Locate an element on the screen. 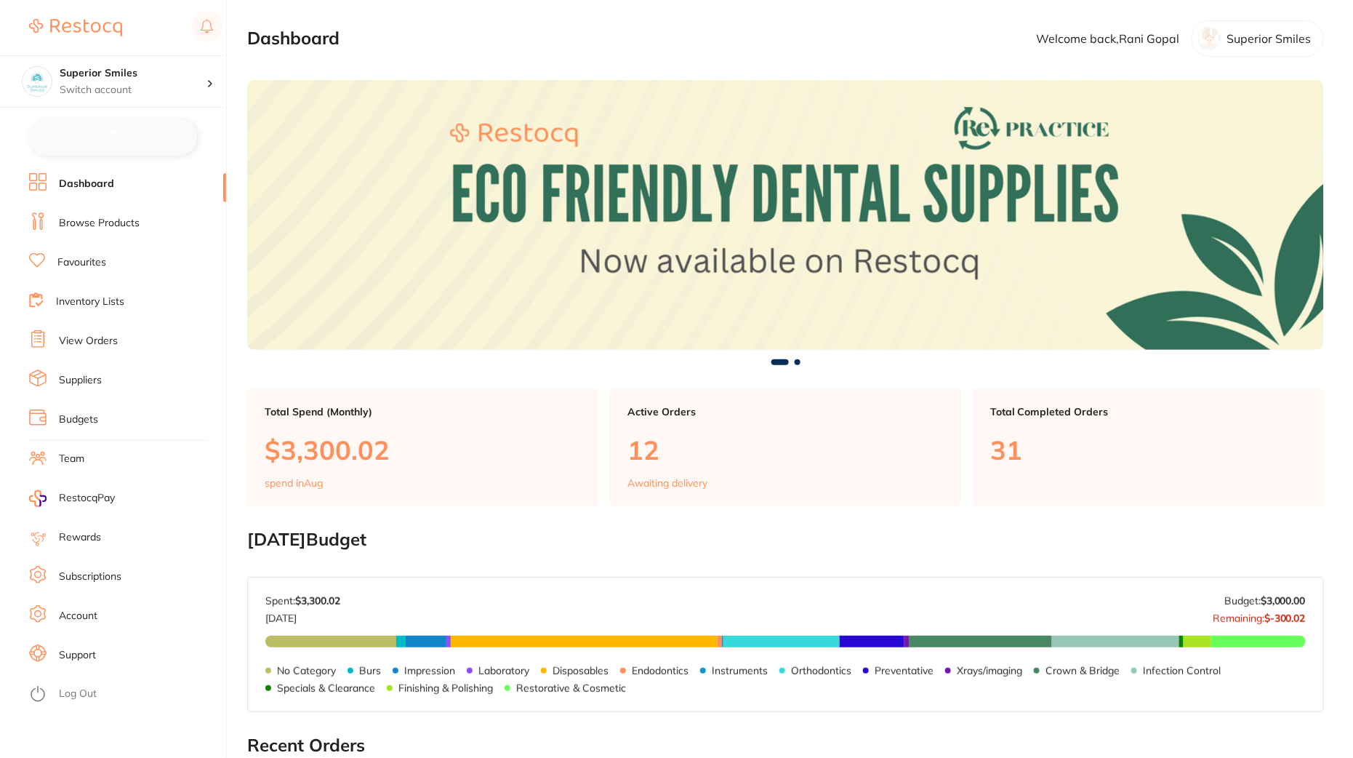 The image size is (1353, 758). p: 12 is located at coordinates (785, 449).